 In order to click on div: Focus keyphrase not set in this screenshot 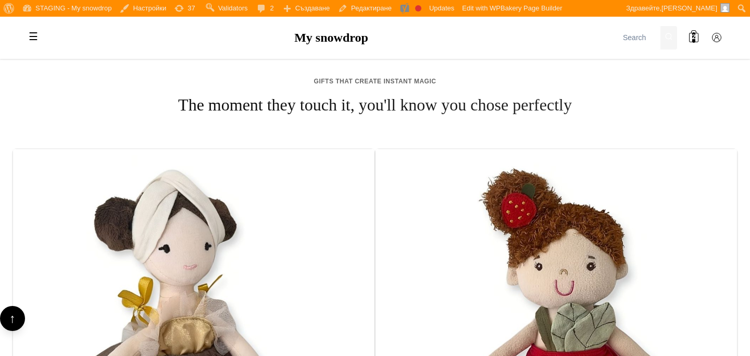, I will do `click(418, 8)`.